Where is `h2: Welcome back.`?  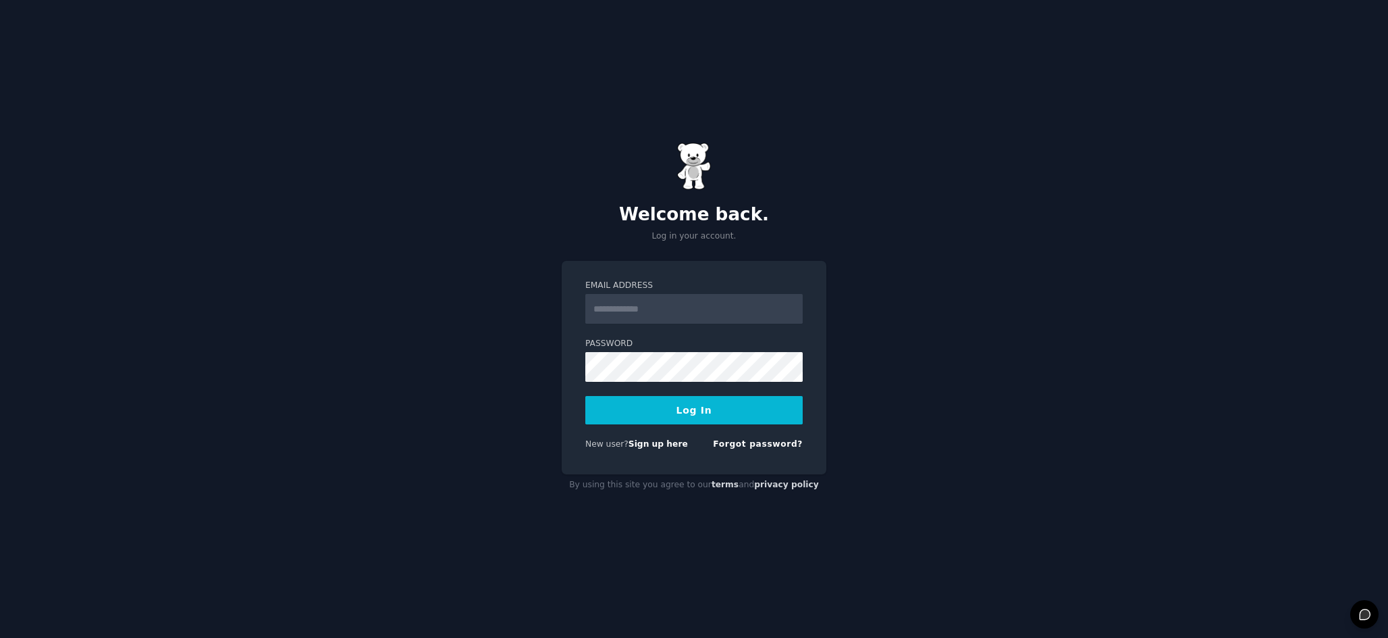
h2: Welcome back. is located at coordinates (694, 215).